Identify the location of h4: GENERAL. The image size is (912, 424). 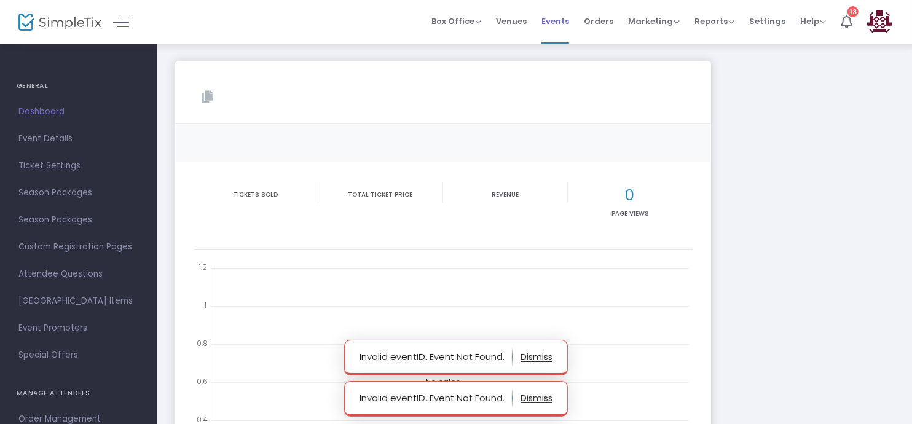
(78, 86).